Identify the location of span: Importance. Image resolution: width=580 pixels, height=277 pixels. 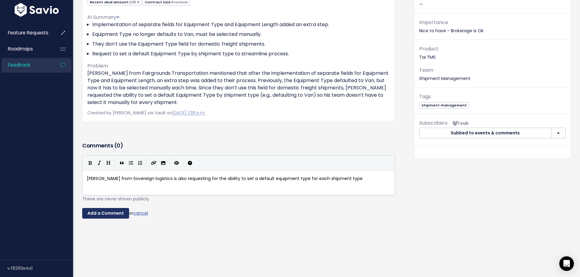
(434, 22).